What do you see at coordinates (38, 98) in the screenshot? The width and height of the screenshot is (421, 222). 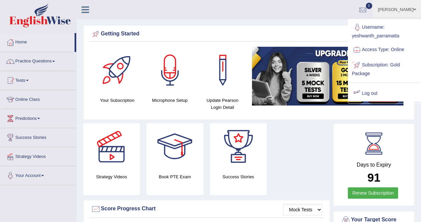 I see `a: Online Class` at bounding box center [38, 98].